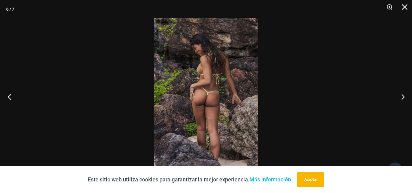 This screenshot has height=193, width=412. Describe the element at coordinates (169, 179) in the screenshot. I see `font: Este sitio web utiliza cookies para garantizar la mejor experiencia.` at that location.